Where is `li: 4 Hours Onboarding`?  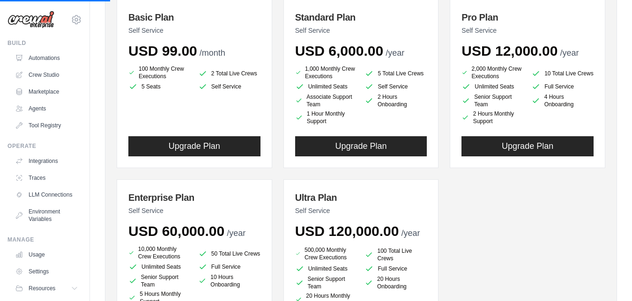
li: 4 Hours Onboarding is located at coordinates (563, 101).